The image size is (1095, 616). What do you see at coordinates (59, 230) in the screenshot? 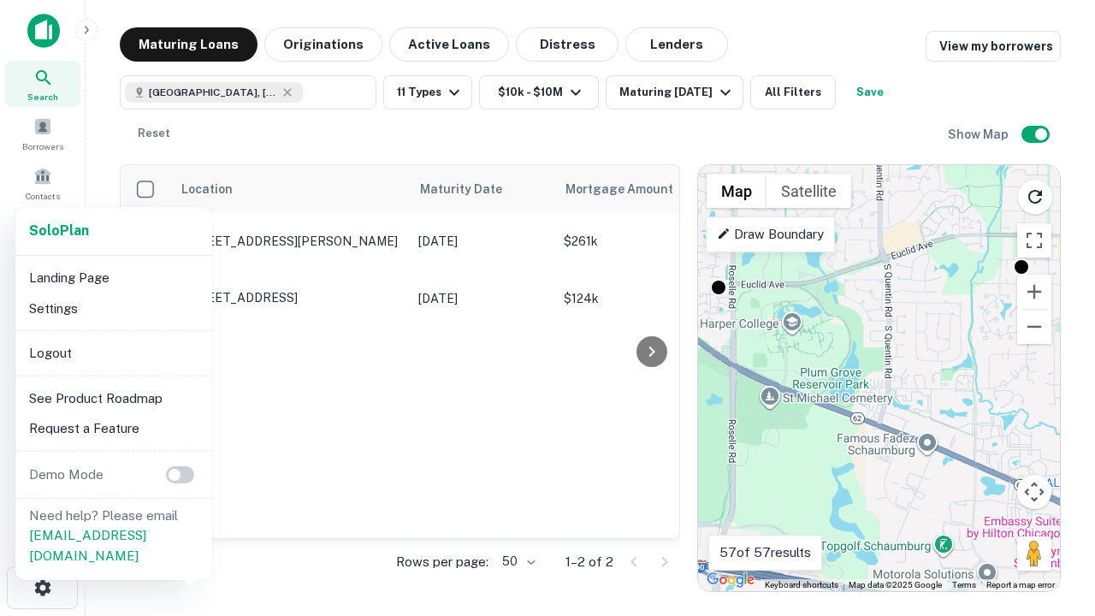
I see `strong: Solo Plan` at bounding box center [59, 230].